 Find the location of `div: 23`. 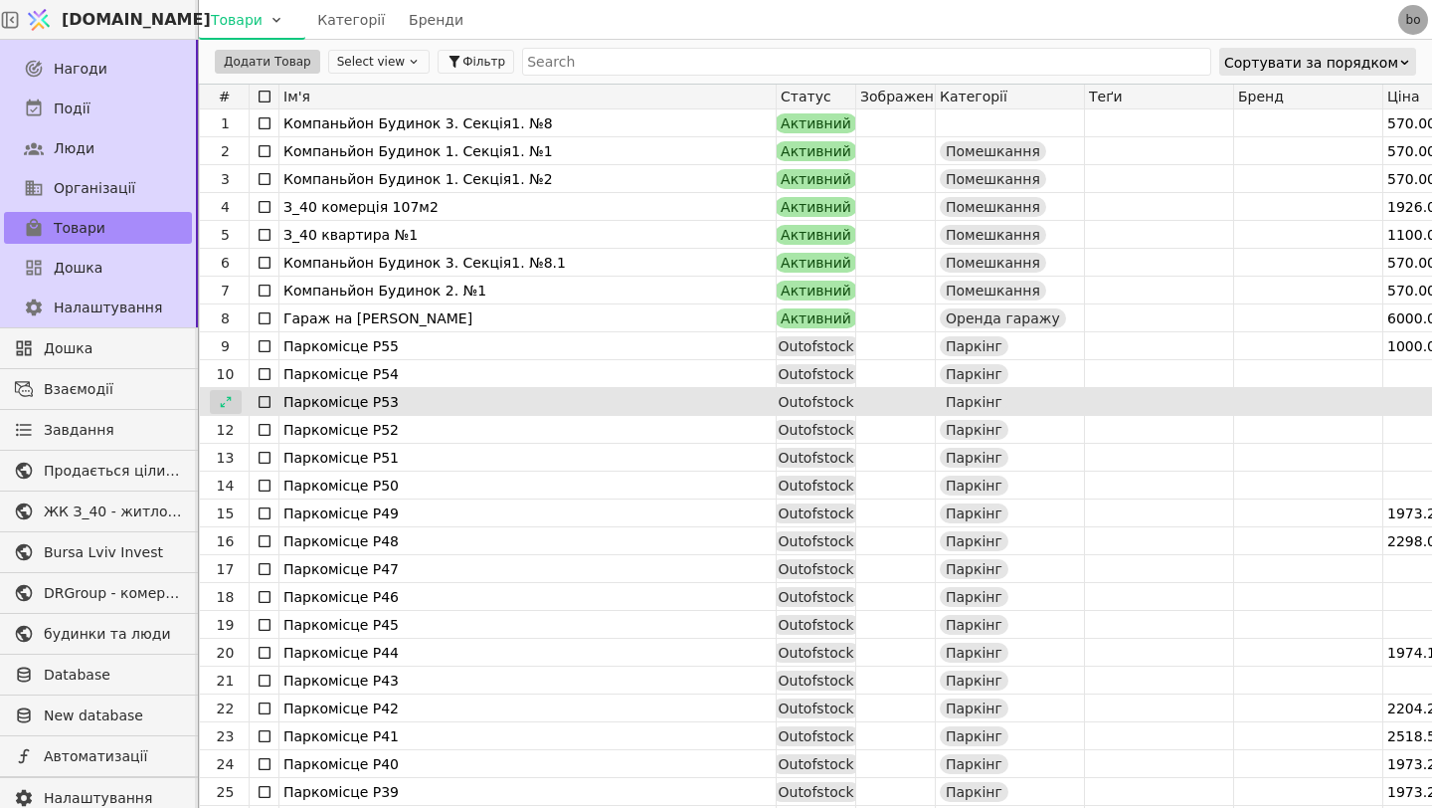

div: 23 is located at coordinates (225, 736).